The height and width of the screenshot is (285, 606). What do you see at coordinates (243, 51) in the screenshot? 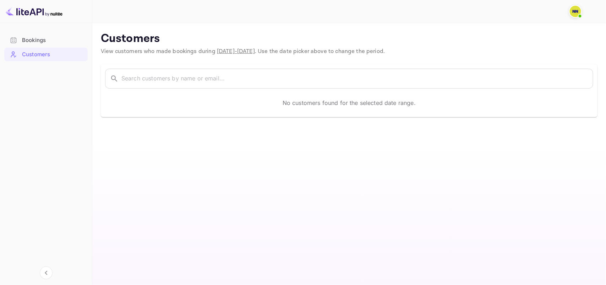
I see `span: View customers who made bookings during . Use the date picker above to change the period.` at bounding box center [243, 51].